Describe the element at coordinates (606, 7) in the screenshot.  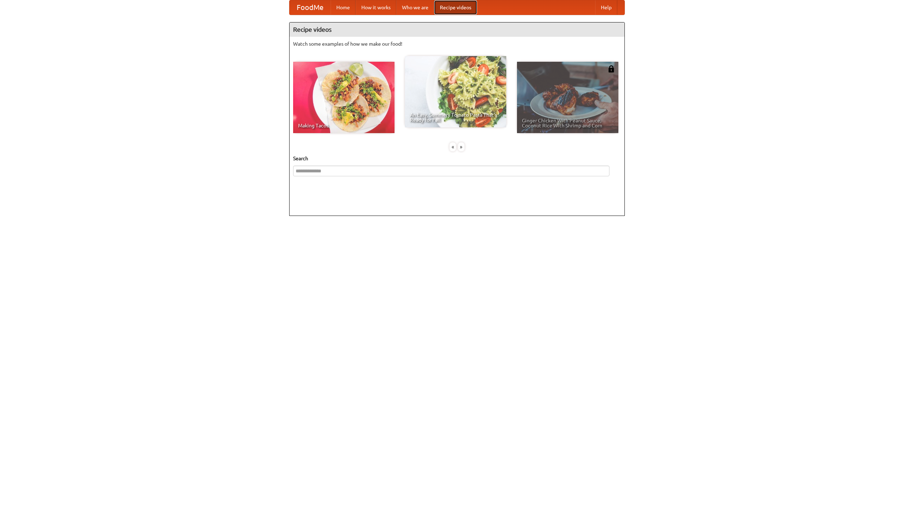
I see `a: Help` at that location.